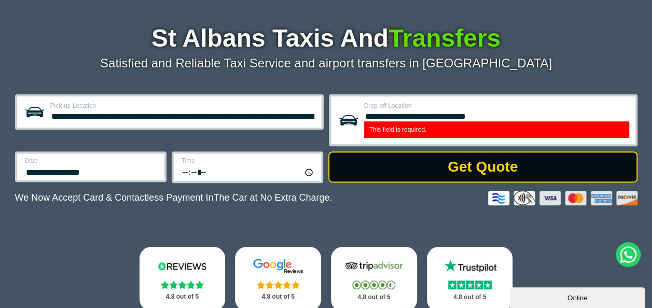 The height and width of the screenshot is (308, 652). What do you see at coordinates (444, 38) in the screenshot?
I see `span: Transfers` at bounding box center [444, 38].